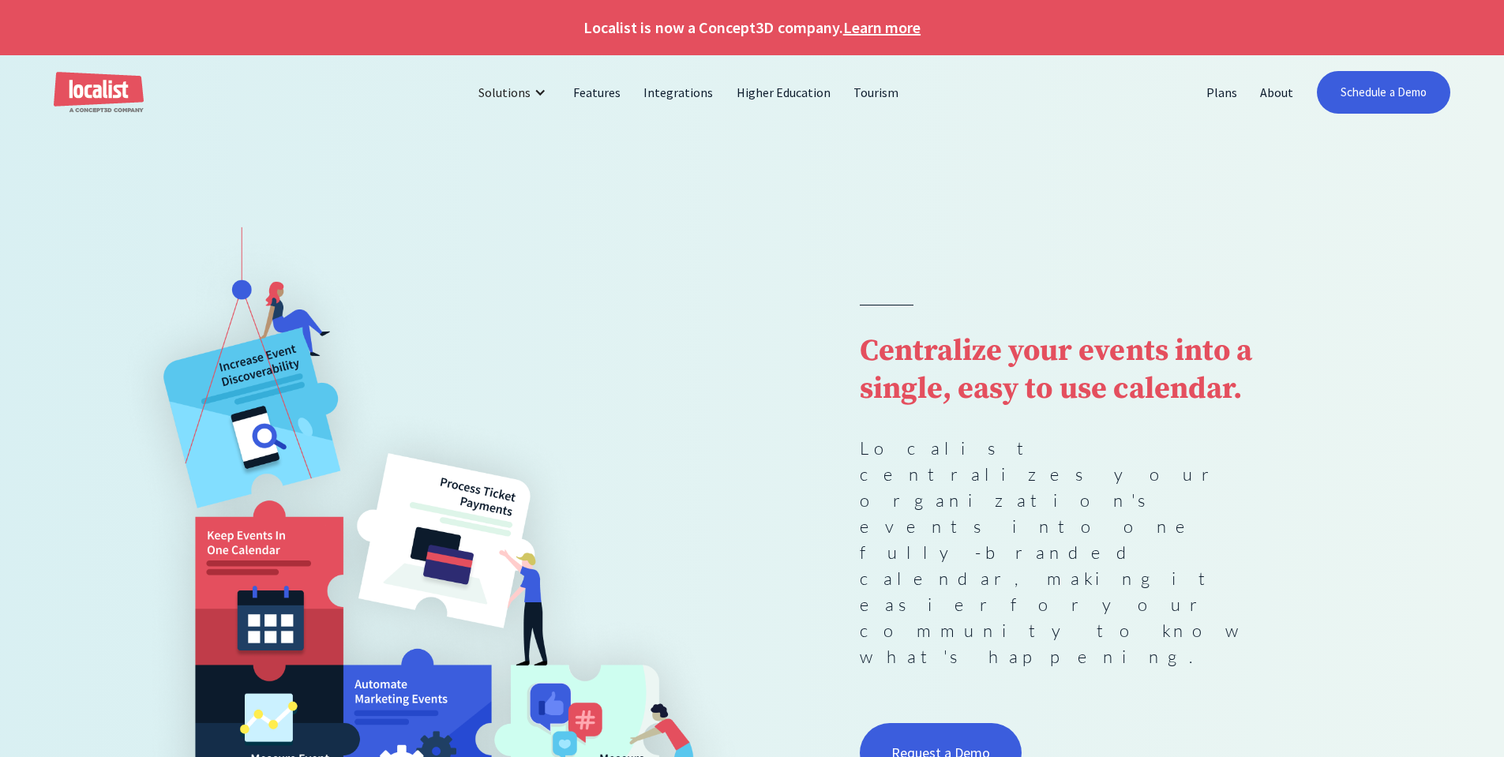 Image resolution: width=1504 pixels, height=757 pixels. Describe the element at coordinates (876, 92) in the screenshot. I see `a: Tourism` at that location.